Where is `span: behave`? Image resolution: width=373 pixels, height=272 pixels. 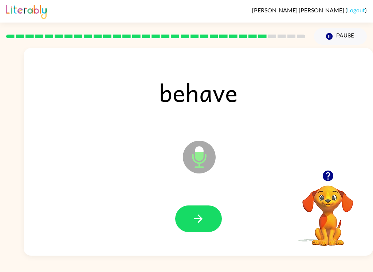
span: behave is located at coordinates (198, 92).